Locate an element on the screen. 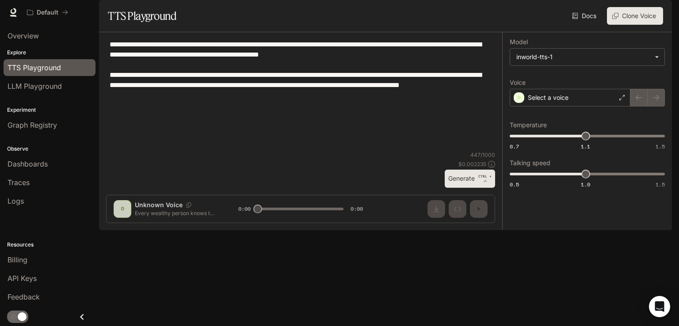 This screenshot has width=679, height=326. p: Temperature is located at coordinates (528, 125).